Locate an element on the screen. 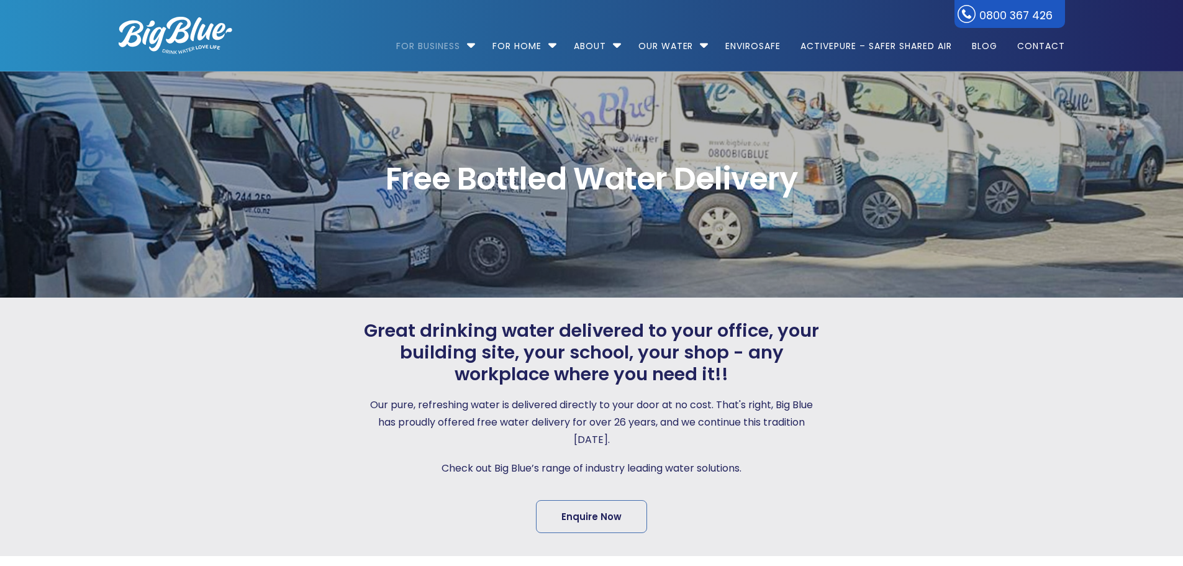 This screenshot has height=566, width=1183. a: Enquire Now is located at coordinates (591, 516).